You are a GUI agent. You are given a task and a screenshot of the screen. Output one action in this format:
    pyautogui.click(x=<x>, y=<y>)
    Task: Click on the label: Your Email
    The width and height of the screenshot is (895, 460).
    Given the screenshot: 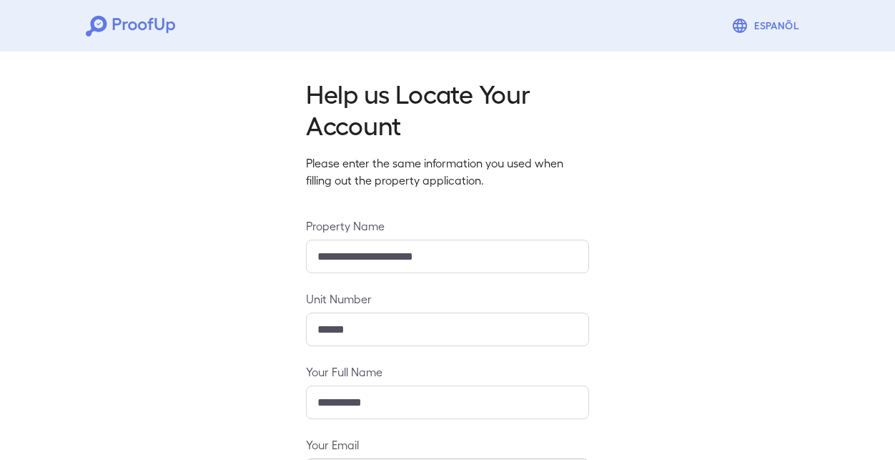 What is the action you would take?
    pyautogui.click(x=448, y=444)
    